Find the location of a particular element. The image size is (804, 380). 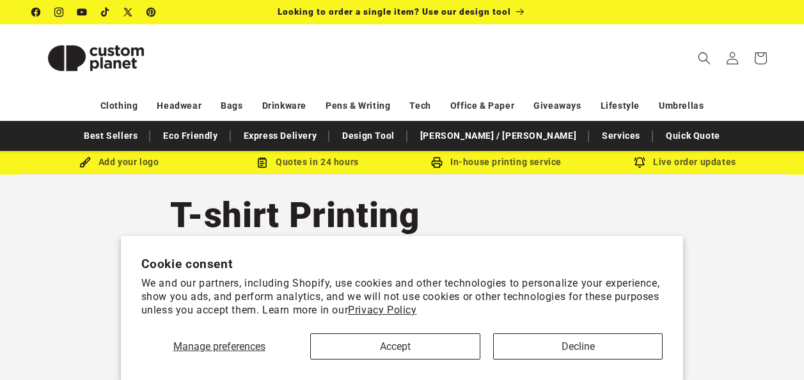

img: Order updates is located at coordinates (640, 162).